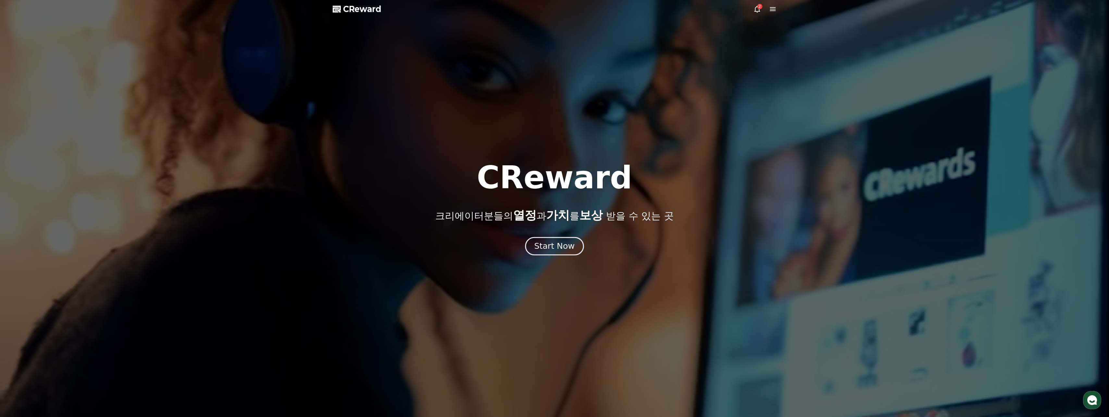  I want to click on a: CReward, so click(357, 9).